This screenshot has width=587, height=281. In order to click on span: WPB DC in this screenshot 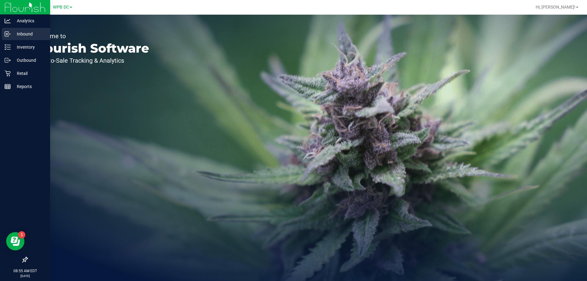, I will do `click(61, 7)`.